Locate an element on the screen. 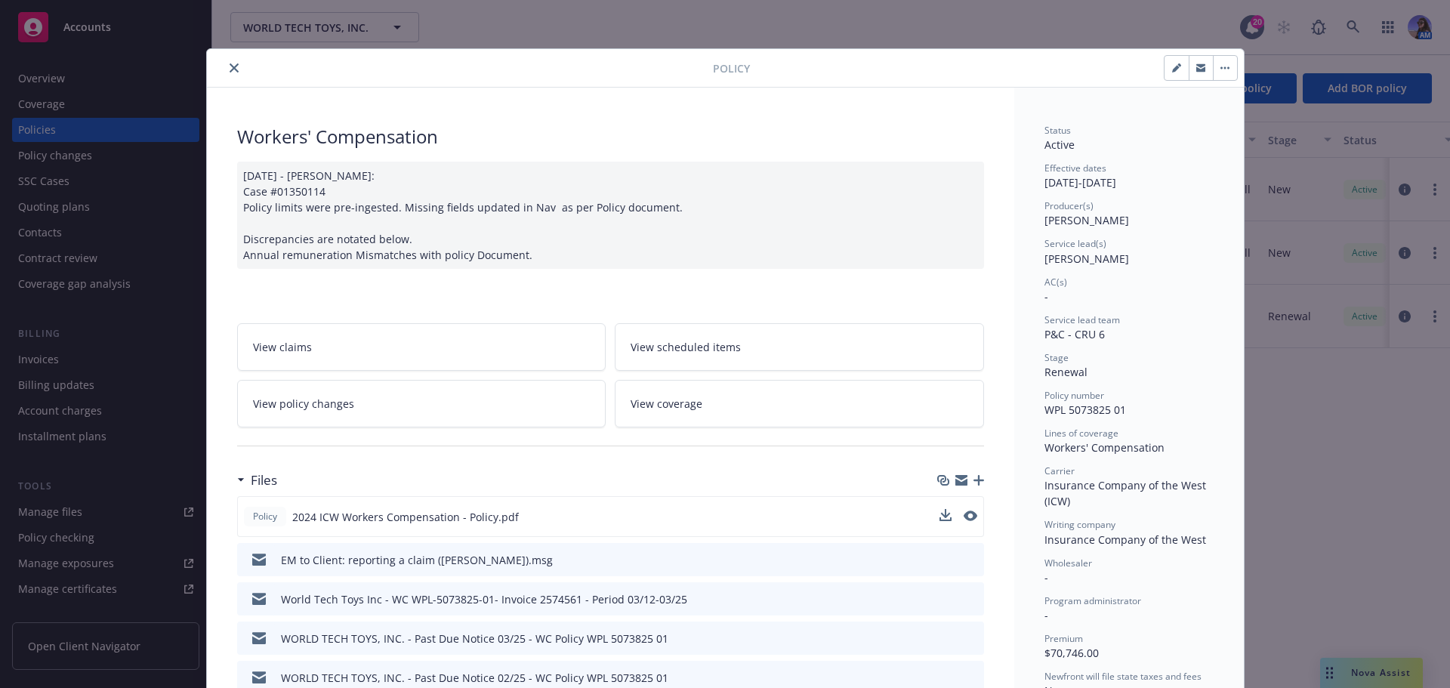 The image size is (1450, 688). span: 2024 ICW Workers Compensation - Policy.pdf is located at coordinates (406, 517).